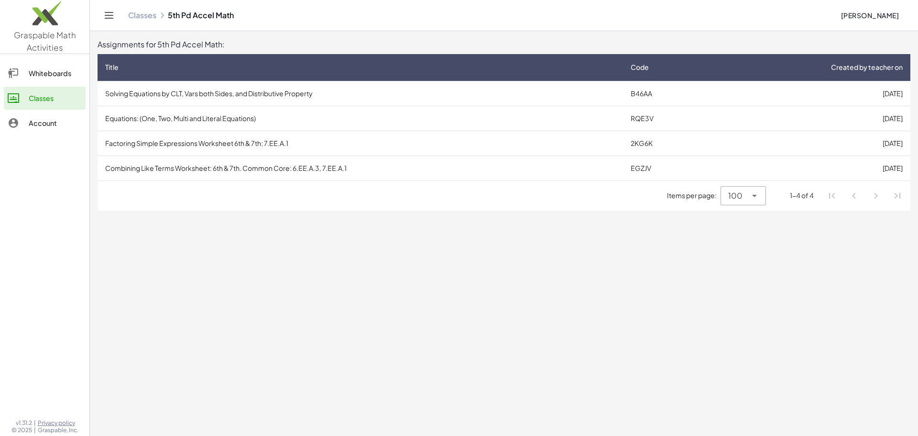  What do you see at coordinates (667, 93) in the screenshot?
I see `td: B46AA` at bounding box center [667, 93].